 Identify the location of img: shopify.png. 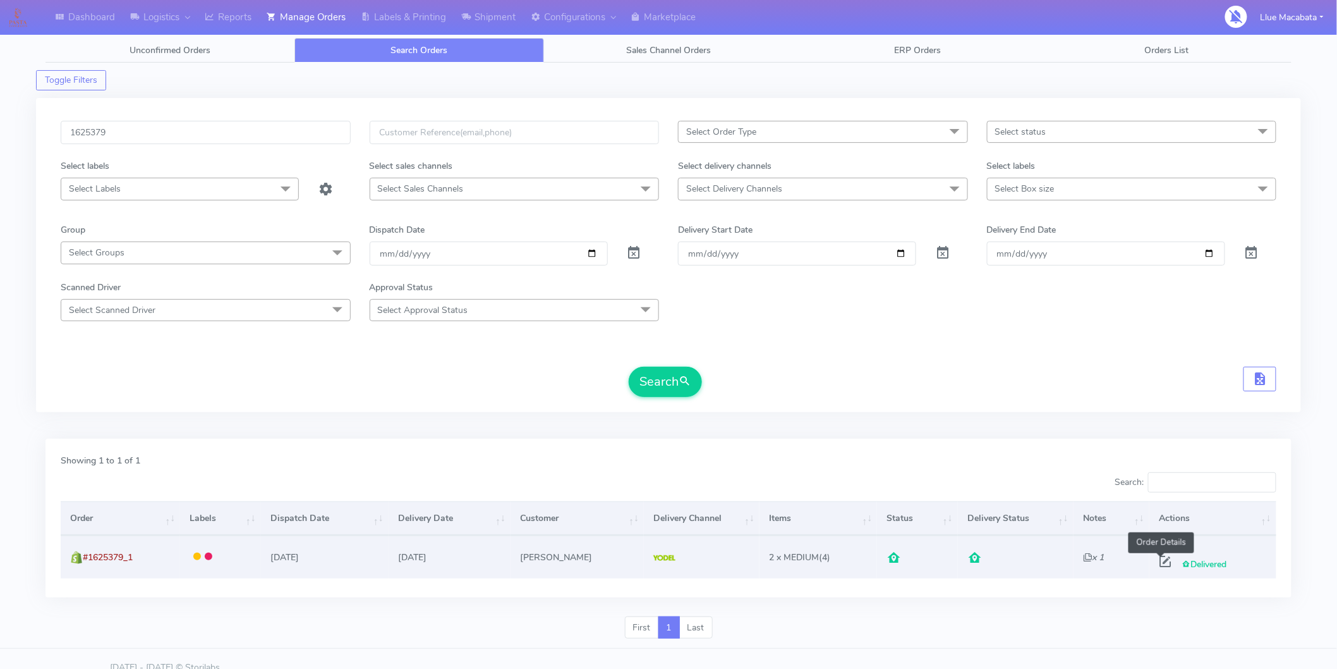
(76, 557).